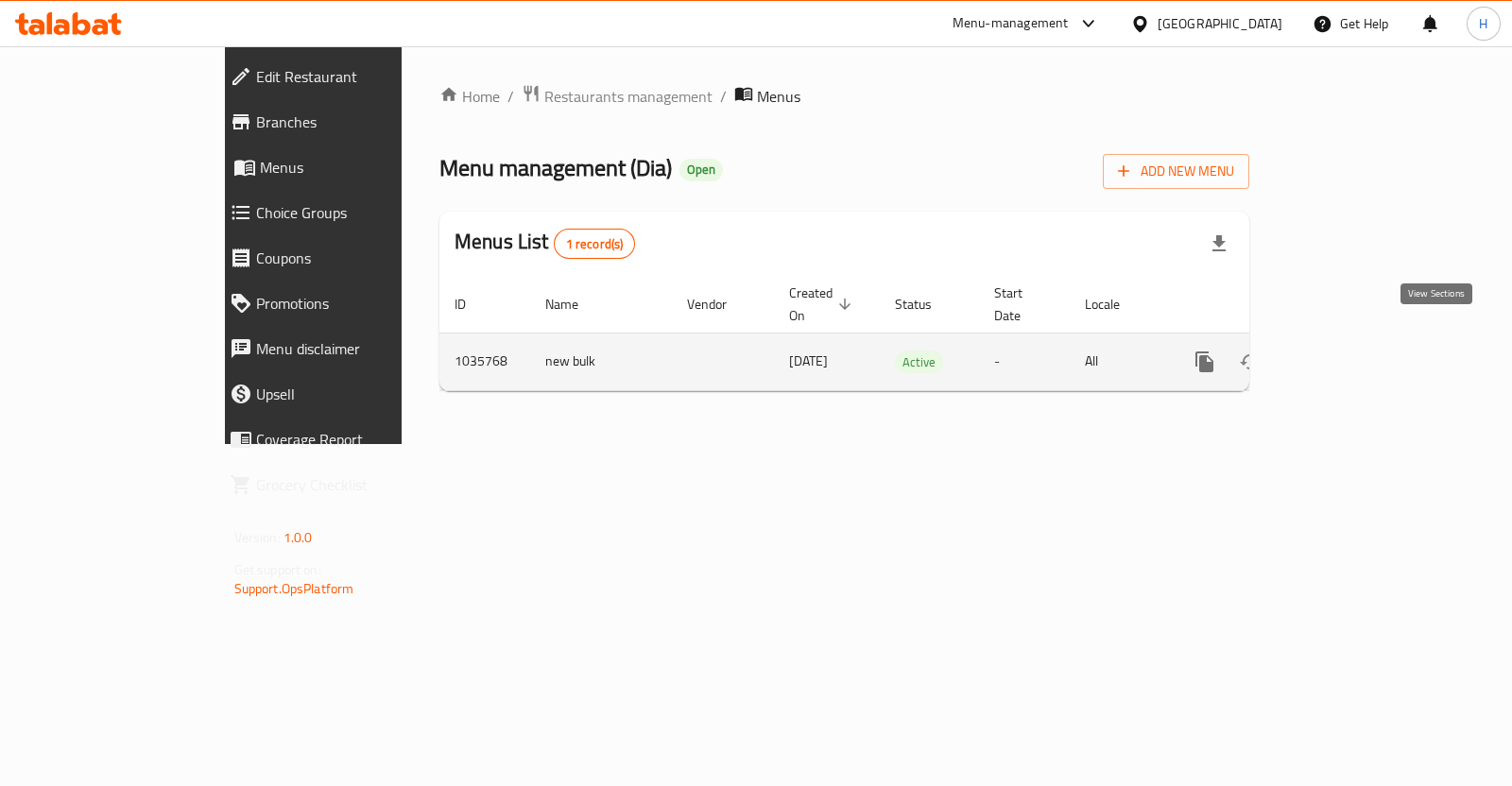 The image size is (1512, 786). What do you see at coordinates (359, 258) in the screenshot?
I see `span: Coupons` at bounding box center [359, 258].